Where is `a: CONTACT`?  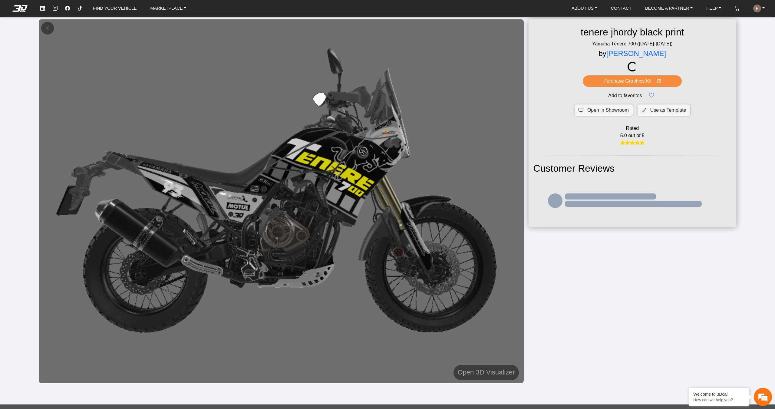 a: CONTACT is located at coordinates (621, 8).